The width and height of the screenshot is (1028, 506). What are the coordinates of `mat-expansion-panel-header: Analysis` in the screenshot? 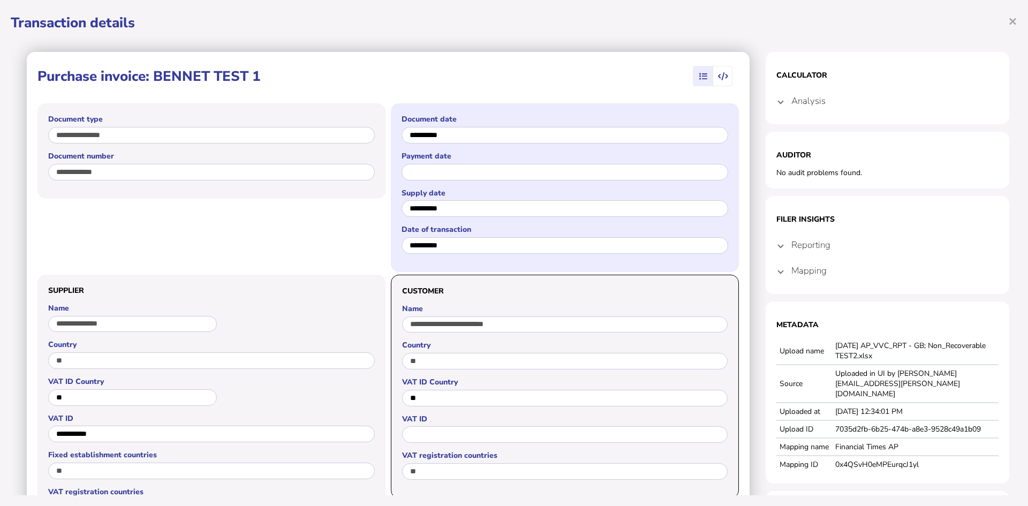 It's located at (887, 101).